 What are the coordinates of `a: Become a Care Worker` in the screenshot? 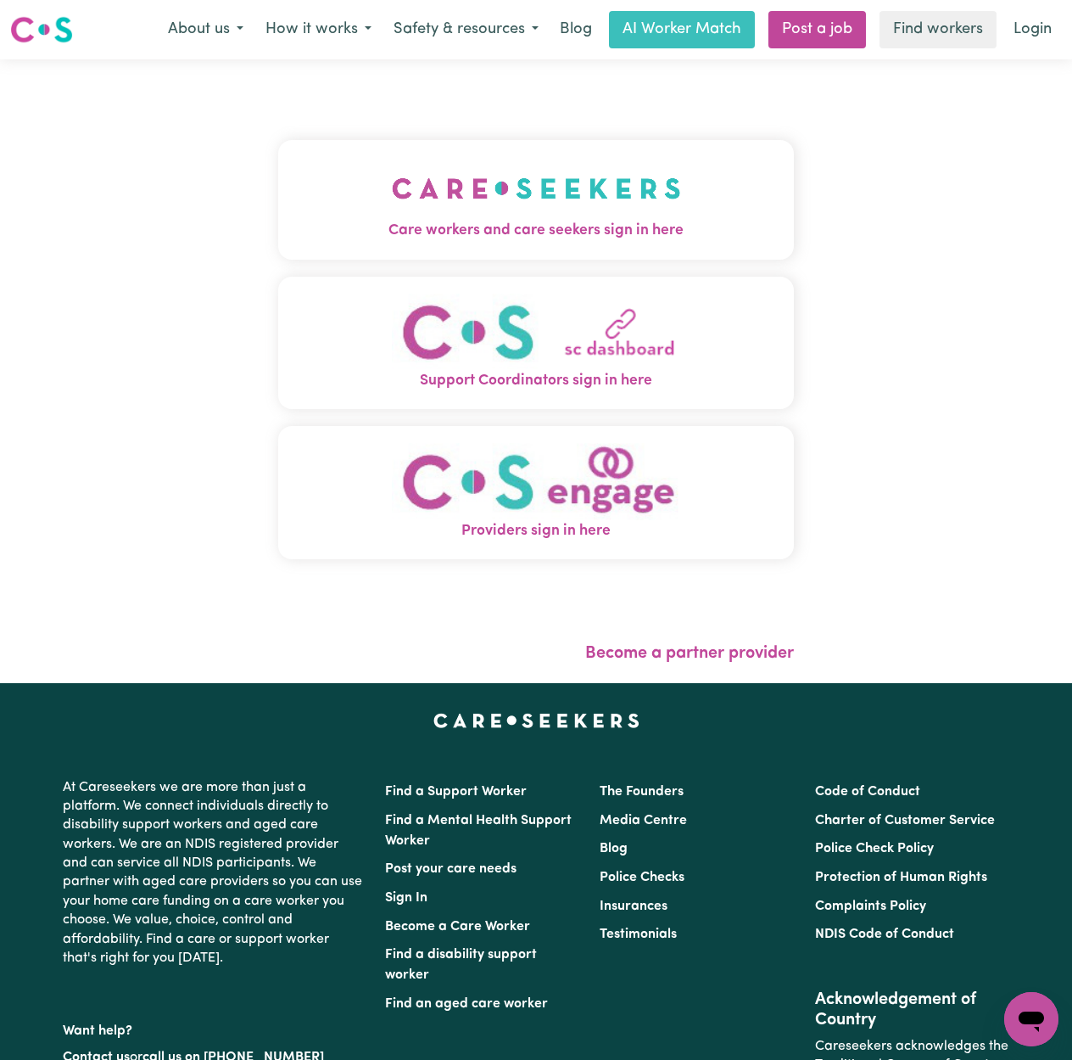 It's located at (457, 926).